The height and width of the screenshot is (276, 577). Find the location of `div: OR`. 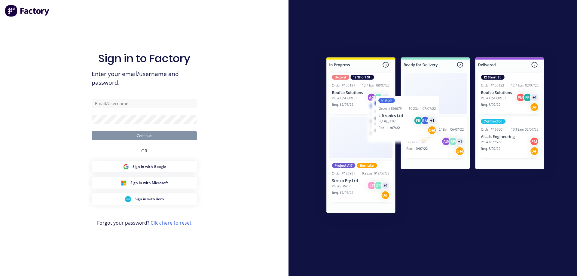

div: OR is located at coordinates (144, 150).